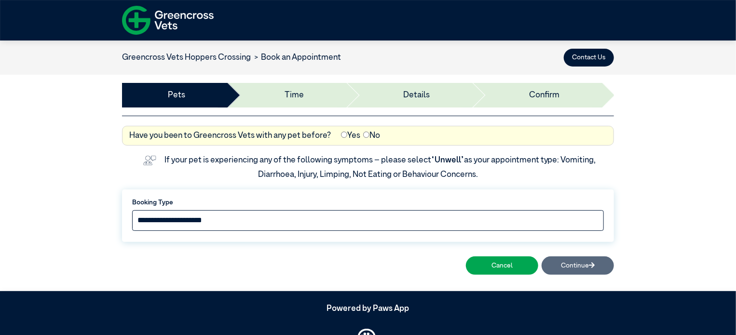 This screenshot has width=736, height=335. I want to click on li: Book an Appointment, so click(296, 58).